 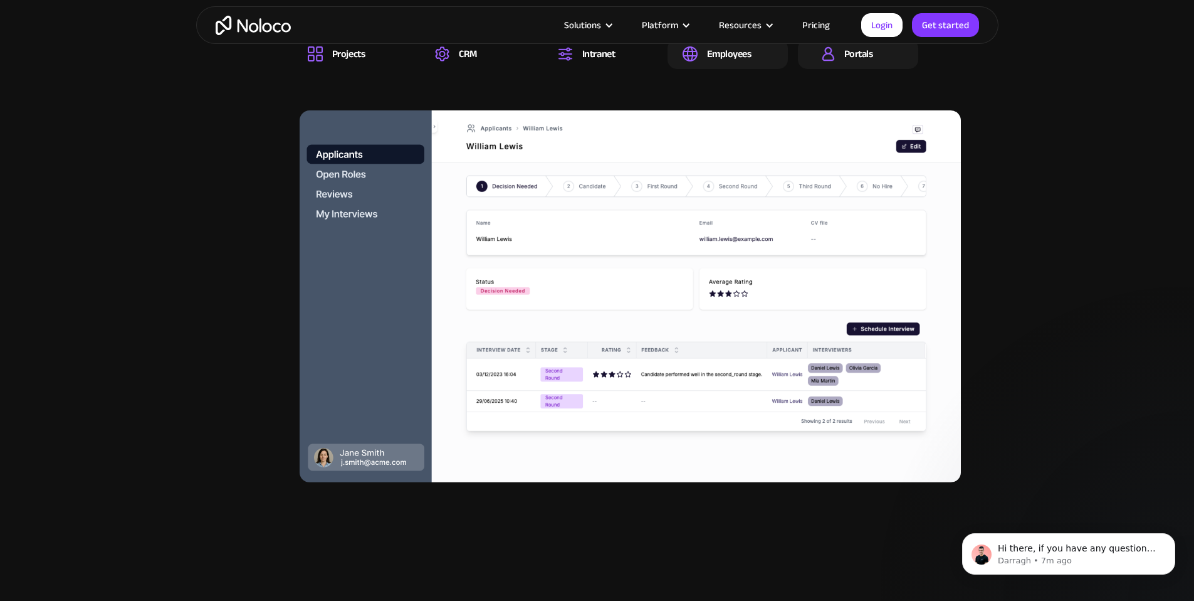 I want to click on div: CRM, so click(x=468, y=54).